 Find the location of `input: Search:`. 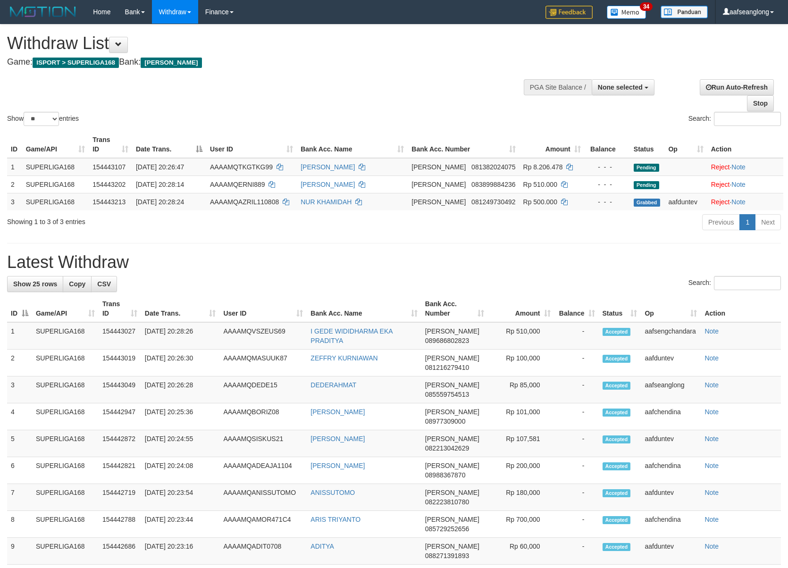

input: Search: is located at coordinates (748, 283).